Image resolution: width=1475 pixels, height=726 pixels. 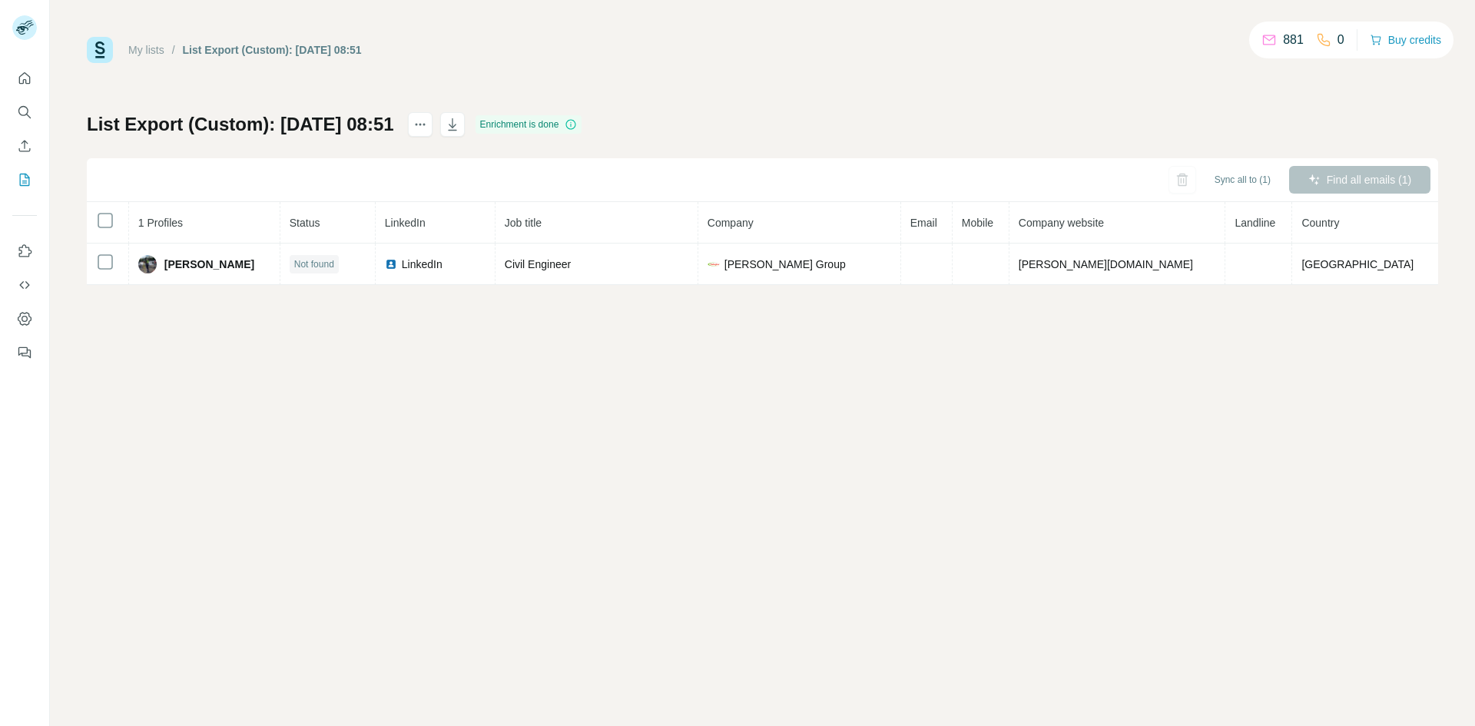 I want to click on span: Mobile, so click(x=977, y=223).